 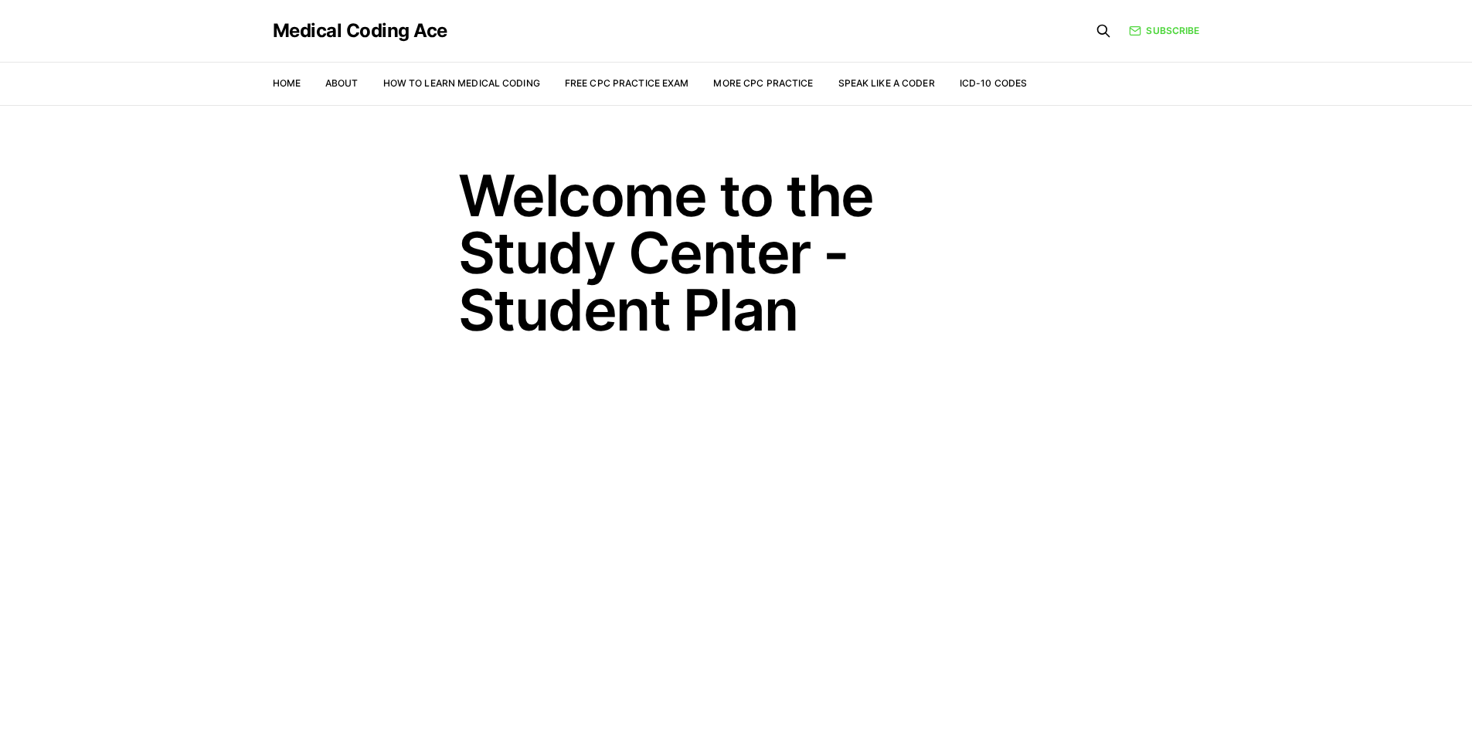 I want to click on a: More CPC Practice, so click(x=762, y=83).